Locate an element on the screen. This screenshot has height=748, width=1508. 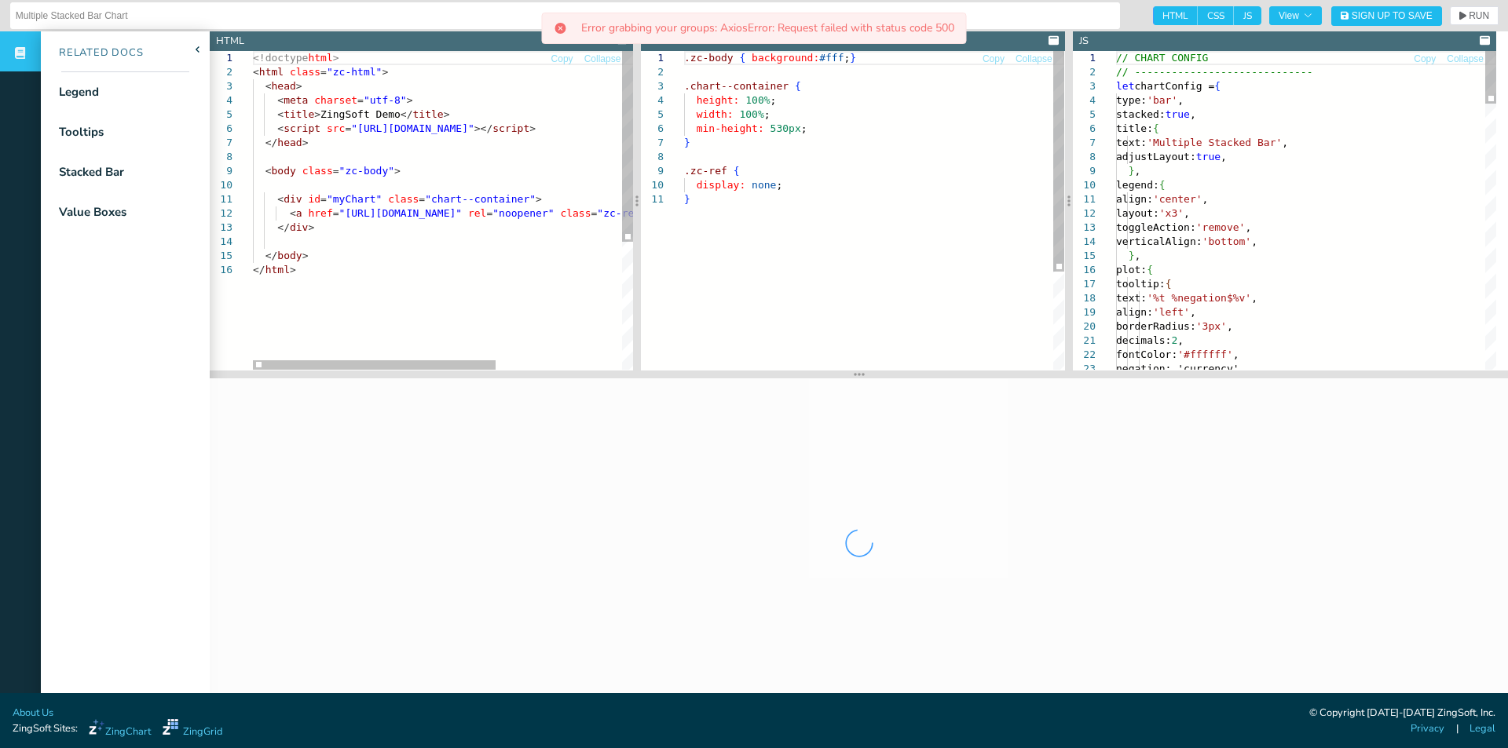
span: "zc-body" is located at coordinates (367, 170).